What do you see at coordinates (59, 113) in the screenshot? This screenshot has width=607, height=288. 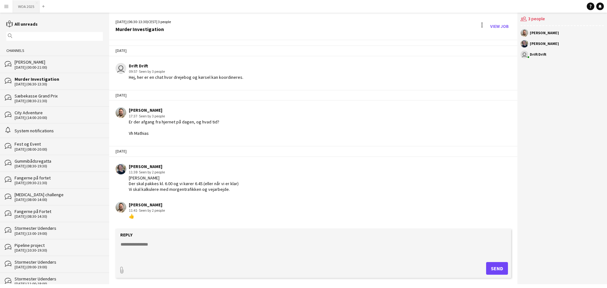 I see `div: City Adventure` at bounding box center [59, 113].